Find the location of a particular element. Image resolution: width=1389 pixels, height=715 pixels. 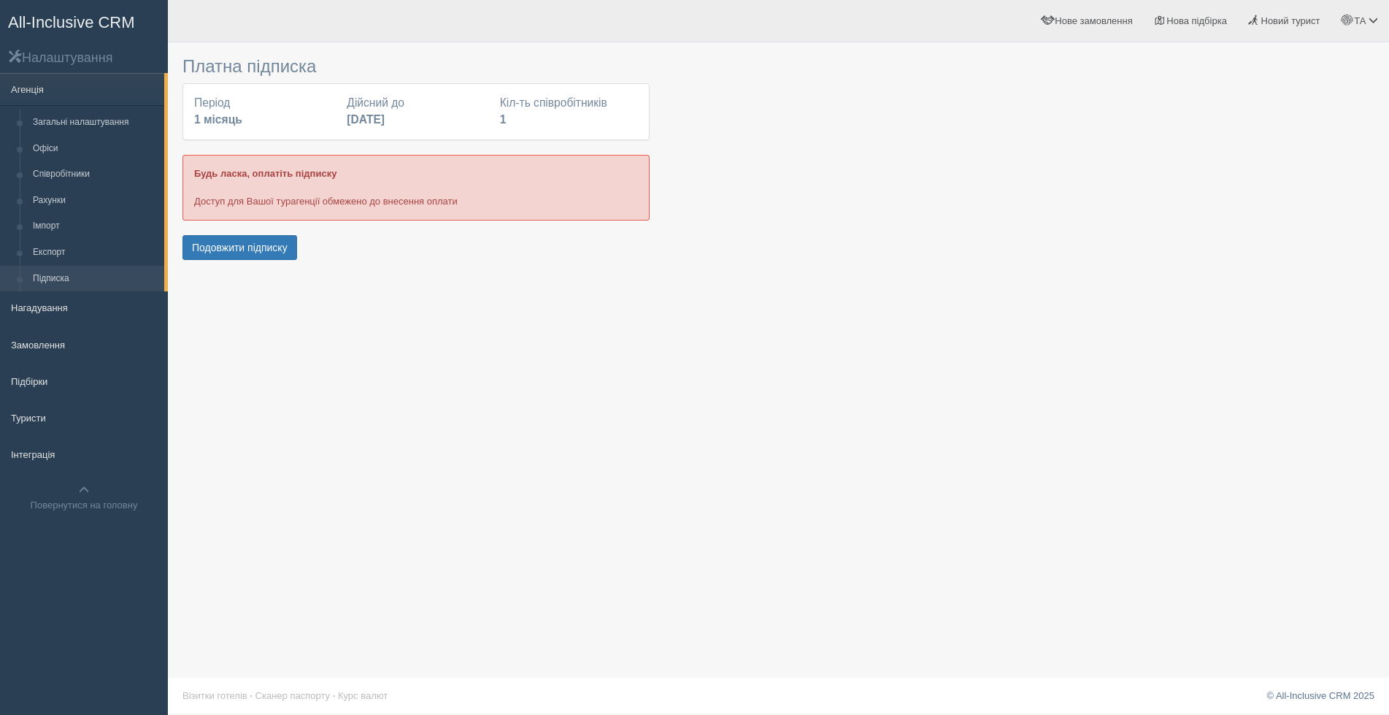

a: Підписка is located at coordinates (95, 279).